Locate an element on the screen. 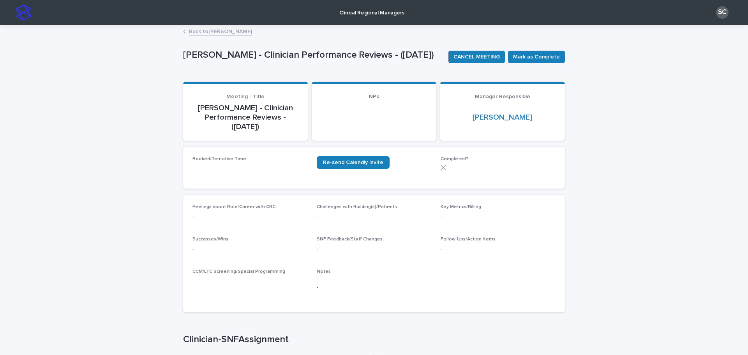 The width and height of the screenshot is (748, 355). span: Key Metrics/Billing: is located at coordinates (462, 207).